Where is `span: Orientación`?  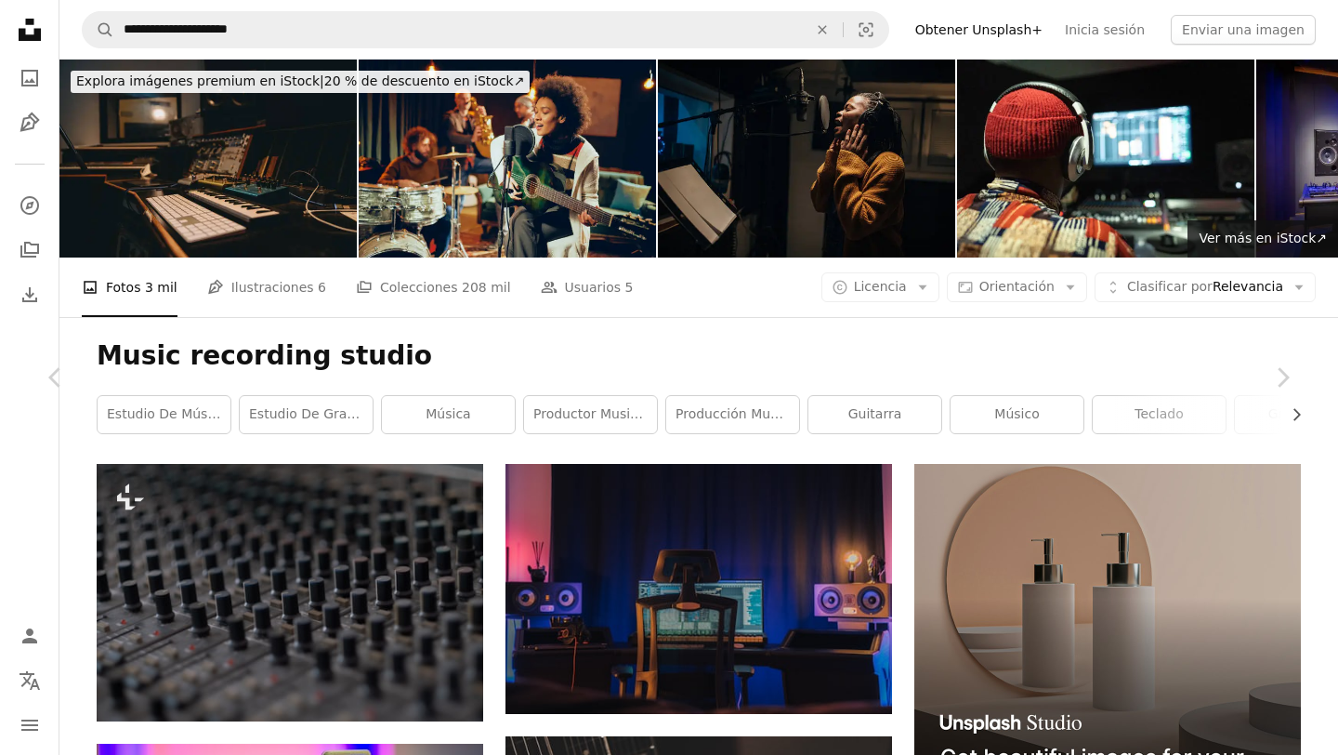
span: Orientación is located at coordinates (1017, 286).